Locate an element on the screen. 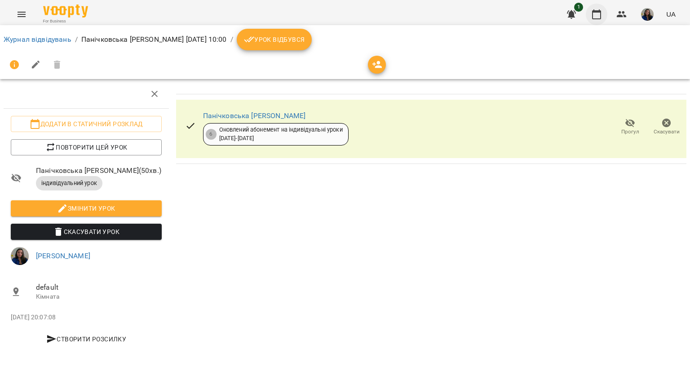  span: For Business is located at coordinates (66, 21).